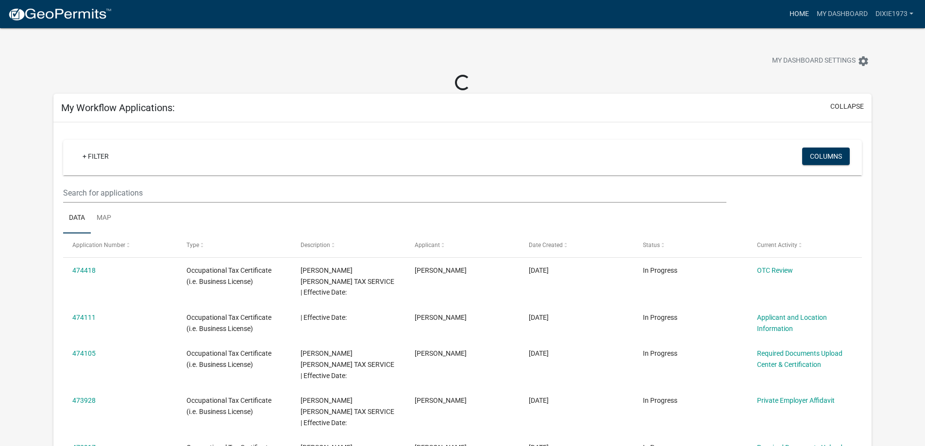 The image size is (925, 446). What do you see at coordinates (348, 245) in the screenshot?
I see `datatable-header-cell: Description` at bounding box center [348, 245].